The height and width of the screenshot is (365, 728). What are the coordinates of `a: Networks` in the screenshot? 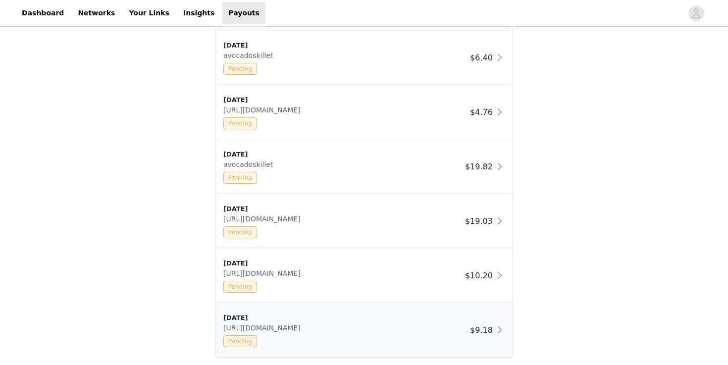 It's located at (96, 13).